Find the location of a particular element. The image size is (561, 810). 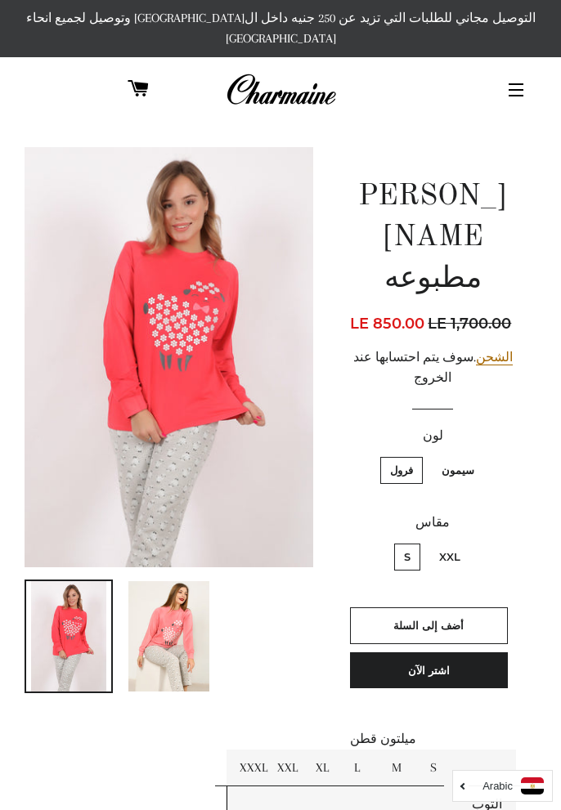

td: XXL is located at coordinates (284, 768).